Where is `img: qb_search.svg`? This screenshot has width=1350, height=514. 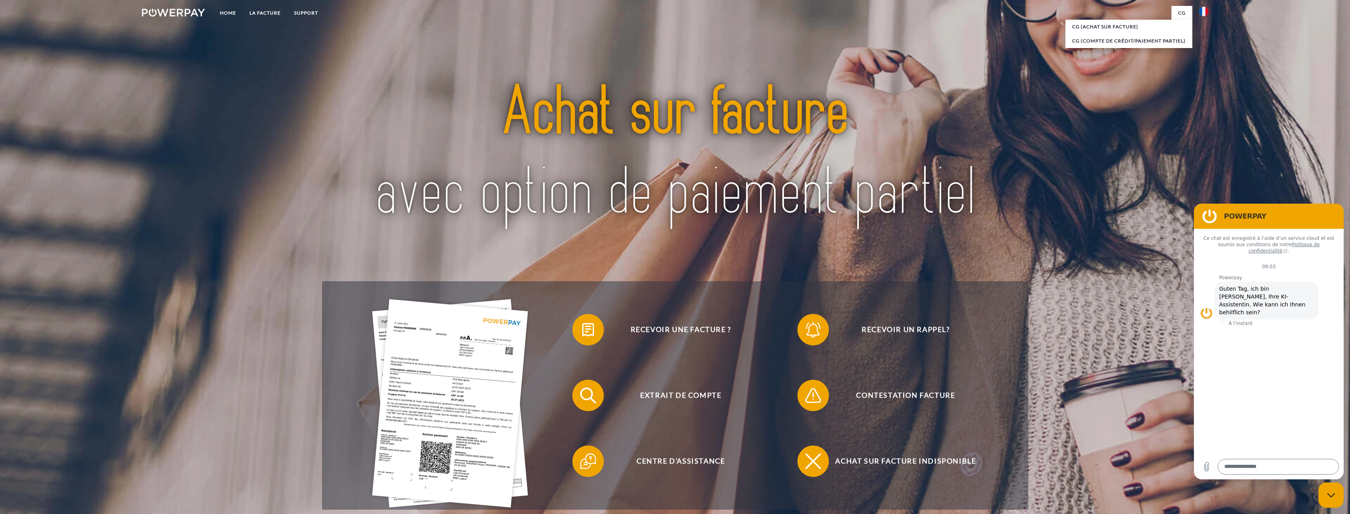 img: qb_search.svg is located at coordinates (588, 396).